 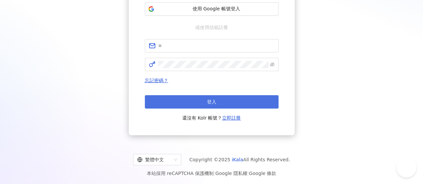 I want to click on a: 立即註冊, so click(x=231, y=118).